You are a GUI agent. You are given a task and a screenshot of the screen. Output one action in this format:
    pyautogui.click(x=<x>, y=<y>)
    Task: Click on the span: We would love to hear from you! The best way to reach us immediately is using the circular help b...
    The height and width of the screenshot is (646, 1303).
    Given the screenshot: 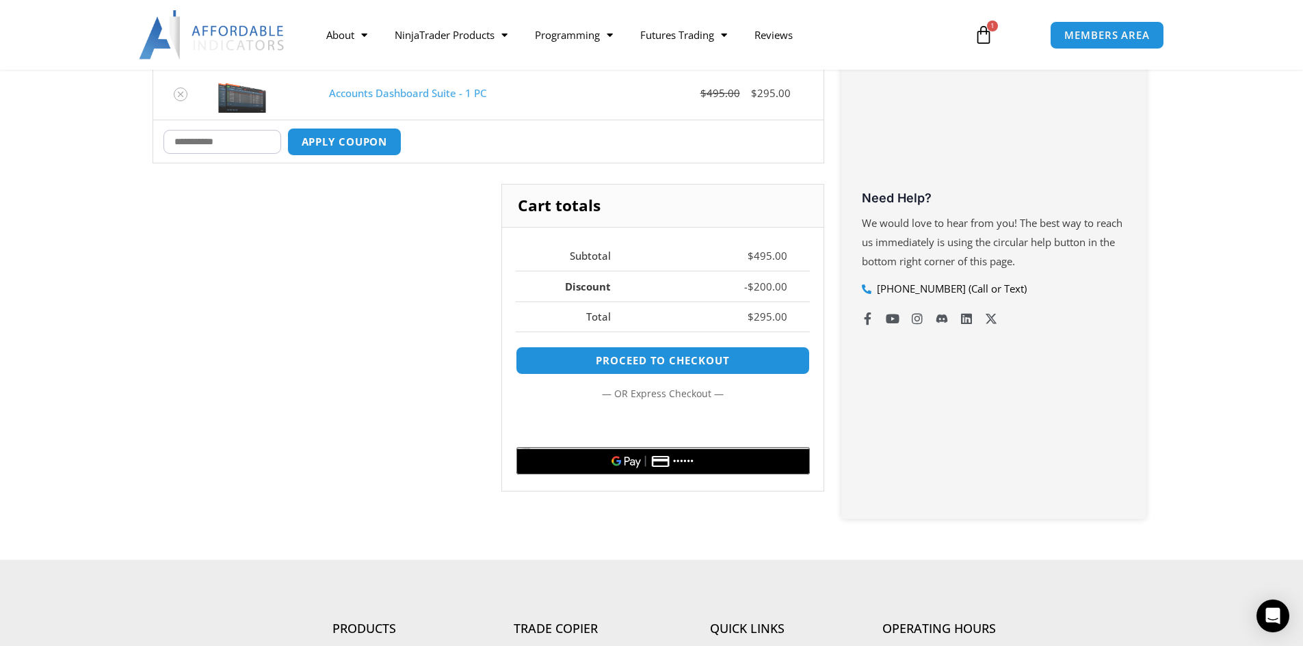 What is the action you would take?
    pyautogui.click(x=992, y=242)
    